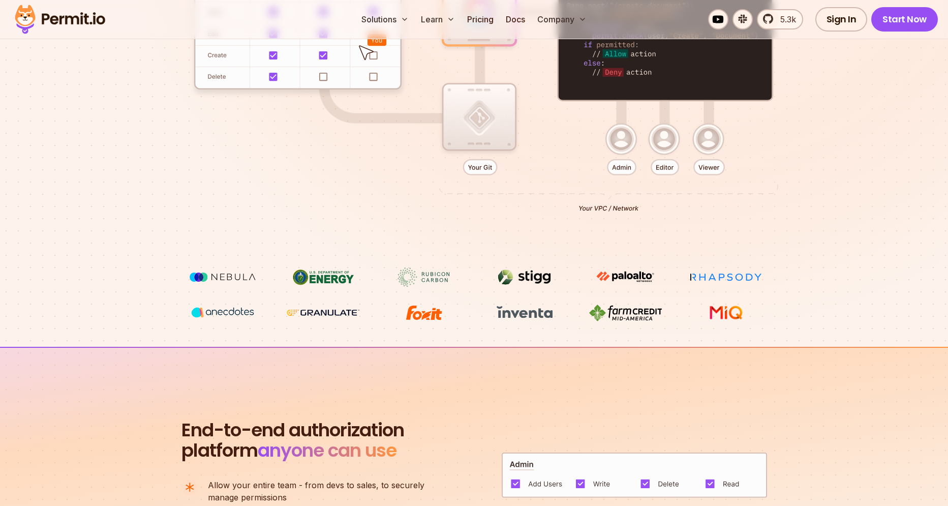  I want to click on button: Company, so click(562, 19).